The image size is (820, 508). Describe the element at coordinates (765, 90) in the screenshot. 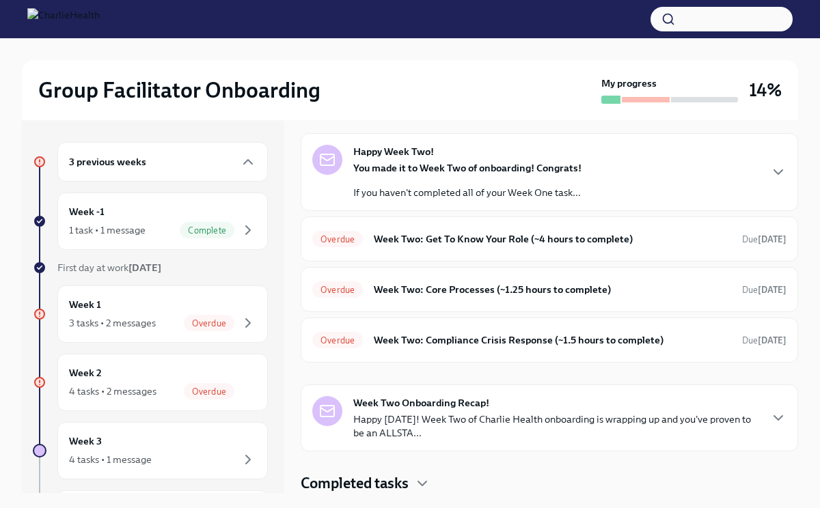

I see `h3: 14%` at that location.